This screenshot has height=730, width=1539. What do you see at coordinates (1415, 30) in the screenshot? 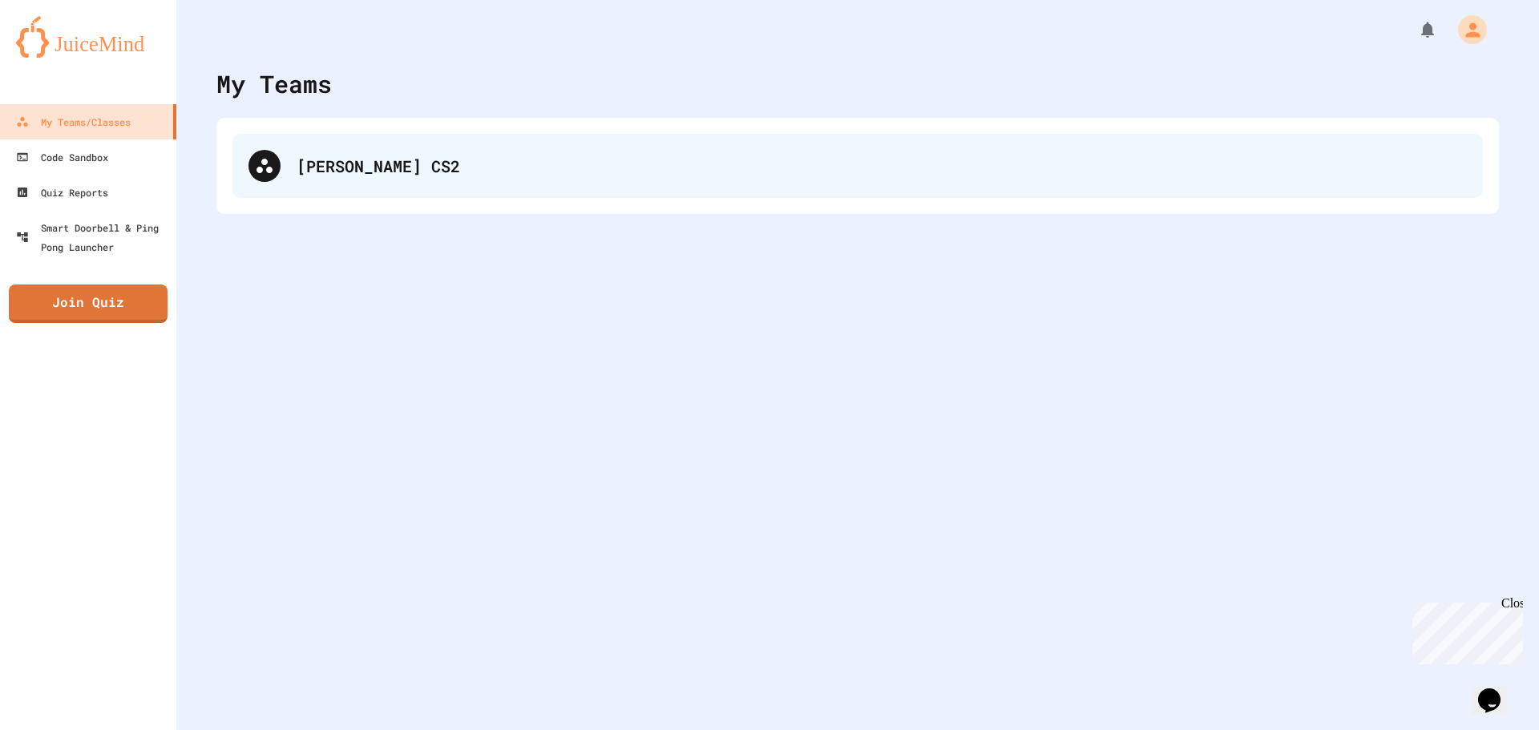
I see `div: My Notifications` at bounding box center [1415, 30].